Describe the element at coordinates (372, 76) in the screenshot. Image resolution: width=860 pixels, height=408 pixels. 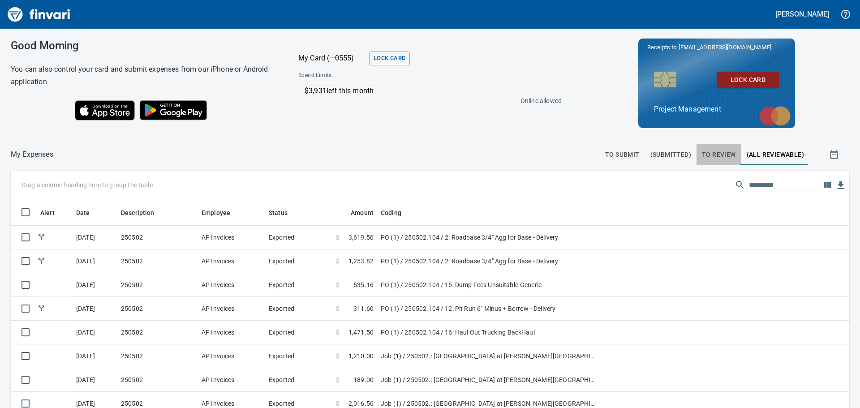
I see `span: Spend Limits` at that location.